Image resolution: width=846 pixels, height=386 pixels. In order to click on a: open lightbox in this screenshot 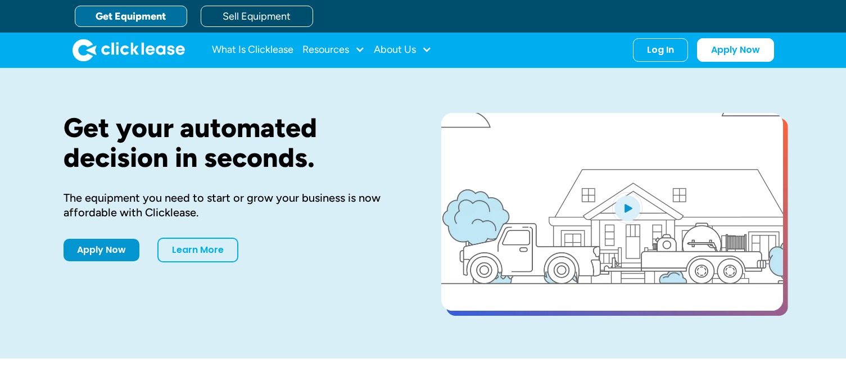, I will do `click(612, 212)`.